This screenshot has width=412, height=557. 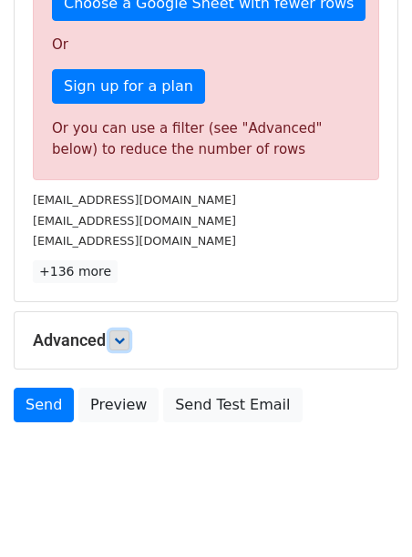 I want to click on a: Send, so click(x=44, y=405).